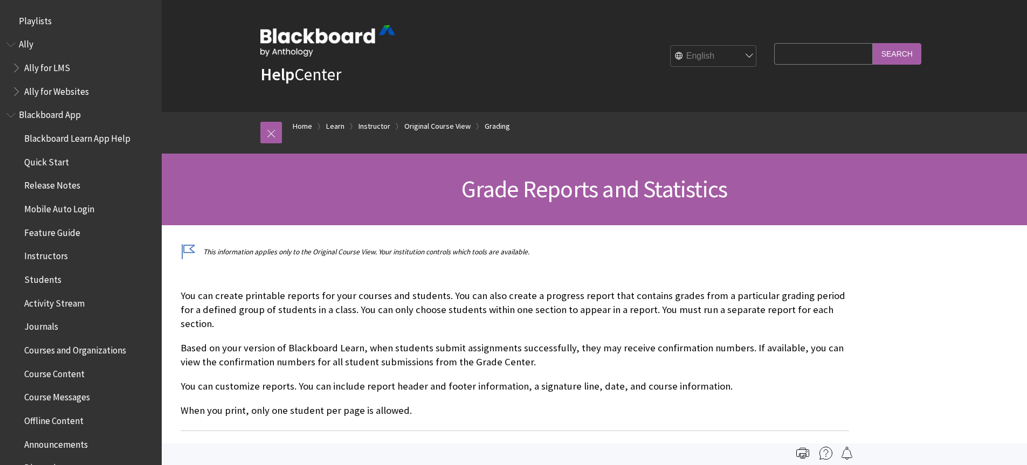 Image resolution: width=1027 pixels, height=465 pixels. I want to click on span: Ally, so click(26, 43).